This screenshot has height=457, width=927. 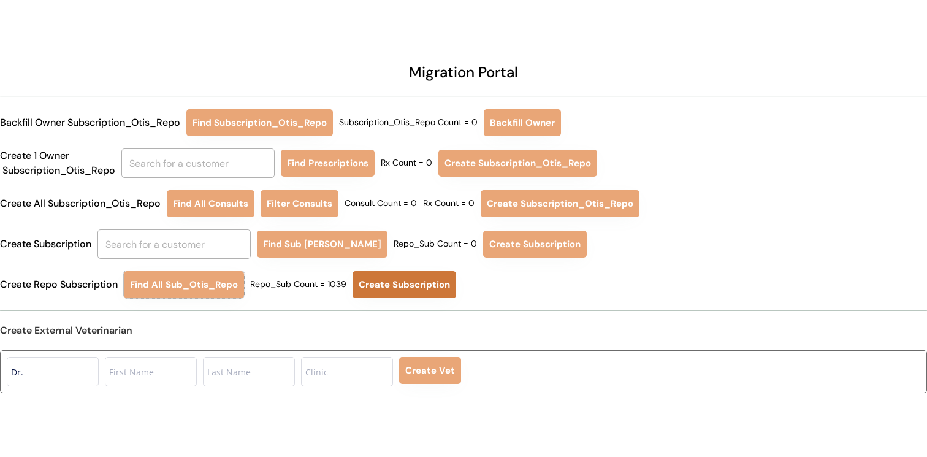 I want to click on button: Create Vet, so click(x=430, y=370).